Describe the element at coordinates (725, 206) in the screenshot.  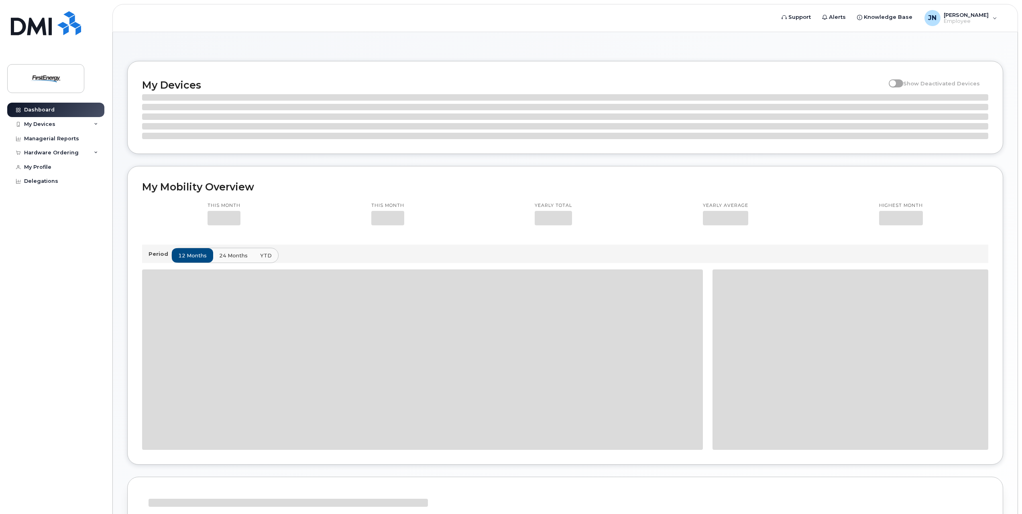
I see `p: Yearly average` at that location.